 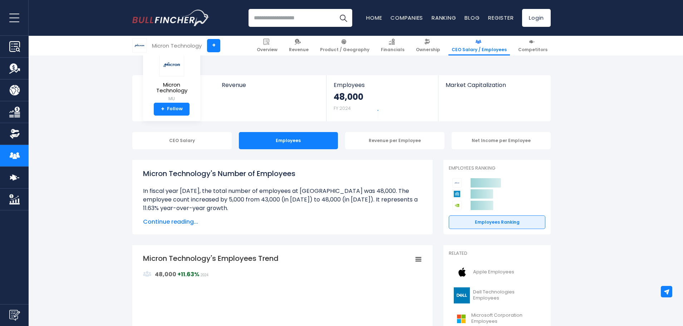 What do you see at coordinates (457, 205) in the screenshot?
I see `img: NVIDIA Corporation competitors logo` at bounding box center [457, 205].